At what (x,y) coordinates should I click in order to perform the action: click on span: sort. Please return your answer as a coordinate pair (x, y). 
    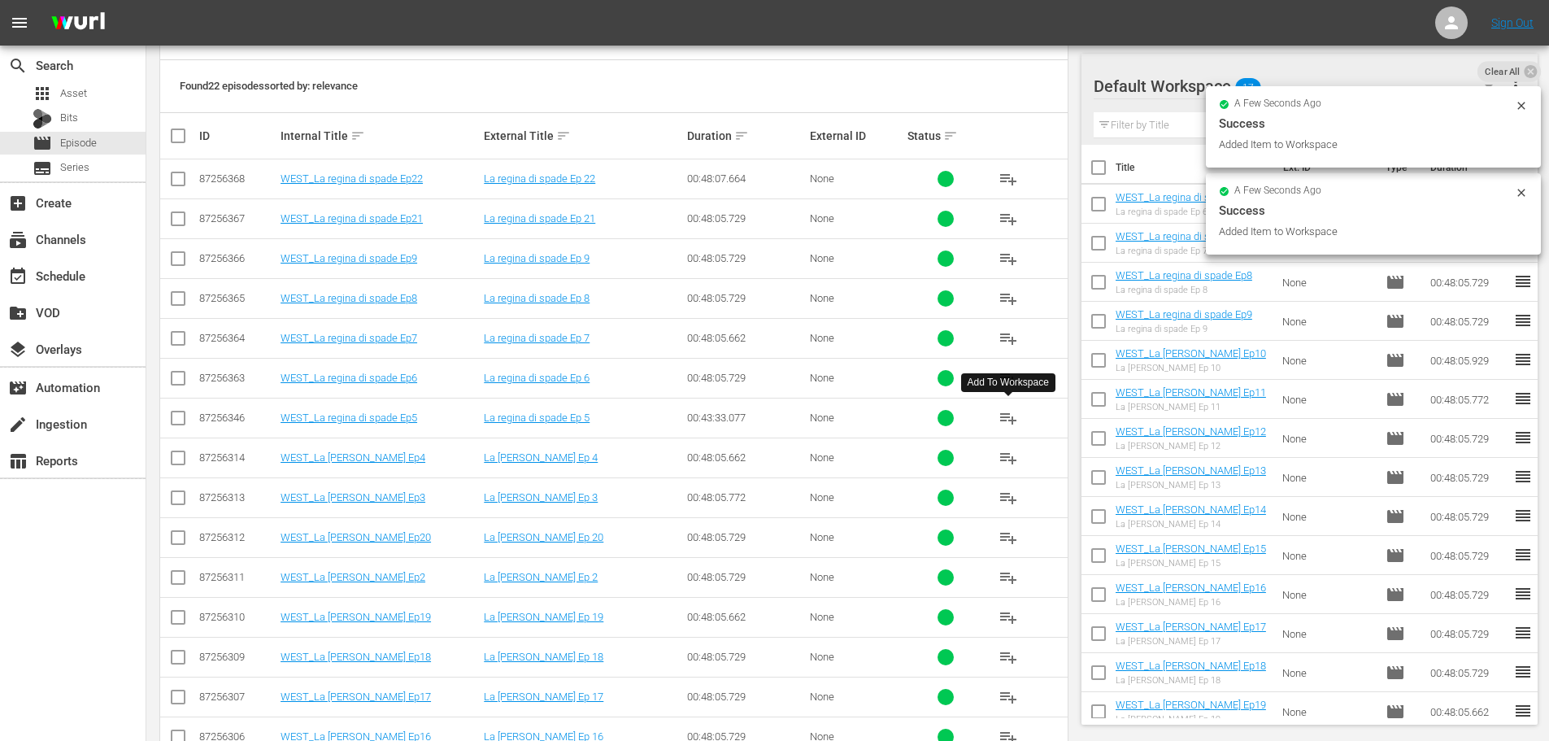
    Looking at the image, I should click on (951, 136).